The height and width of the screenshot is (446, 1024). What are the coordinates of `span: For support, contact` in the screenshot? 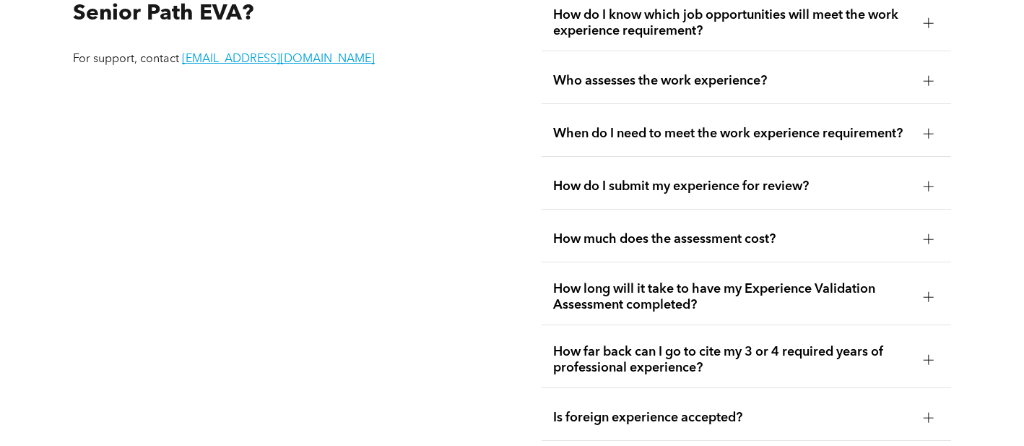 It's located at (126, 59).